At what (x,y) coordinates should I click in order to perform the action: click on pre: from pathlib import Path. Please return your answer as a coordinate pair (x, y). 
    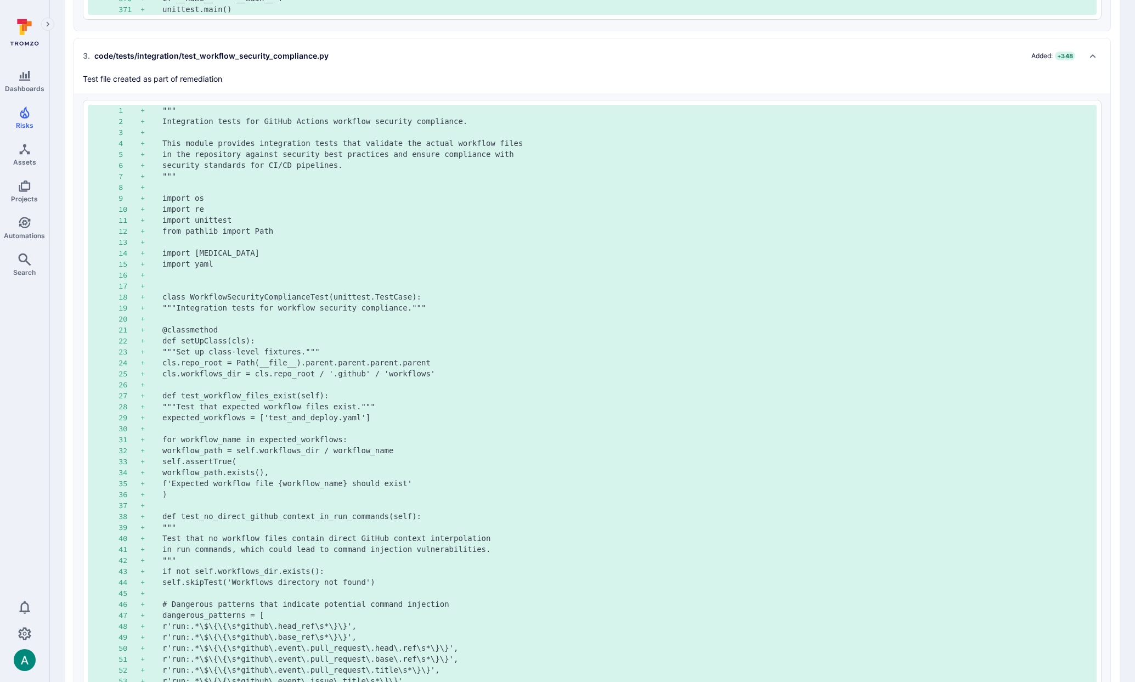
    Looking at the image, I should click on (625, 231).